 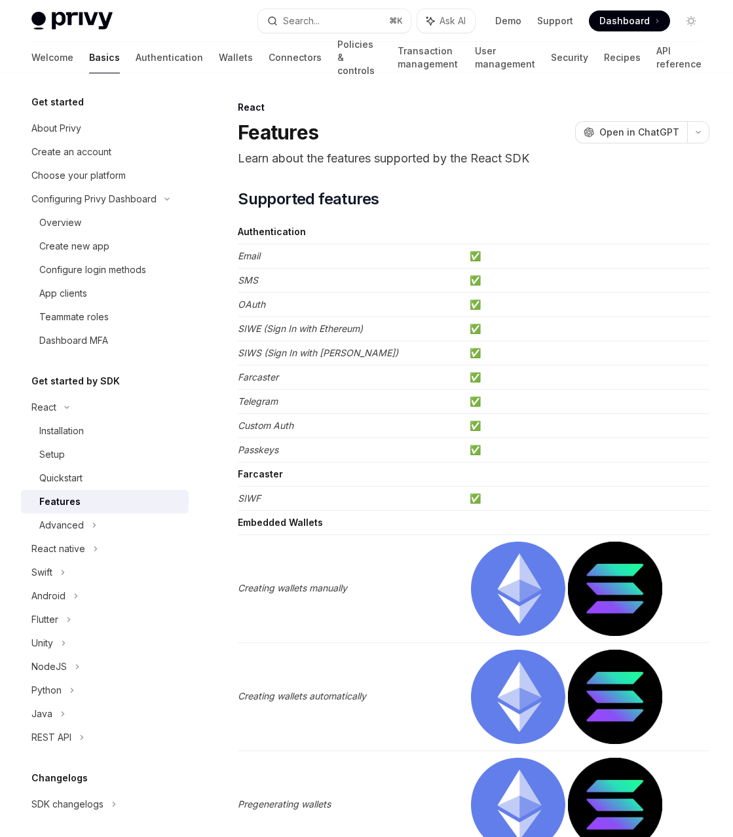 What do you see at coordinates (71, 152) in the screenshot?
I see `div: Create an account` at bounding box center [71, 152].